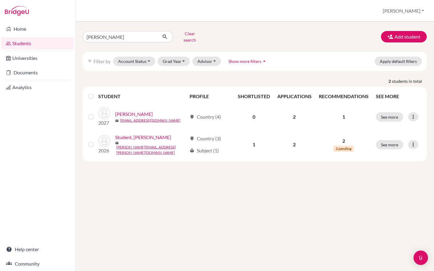 This screenshot has height=271, width=434. I want to click on i: arrow_drop_up, so click(264, 61).